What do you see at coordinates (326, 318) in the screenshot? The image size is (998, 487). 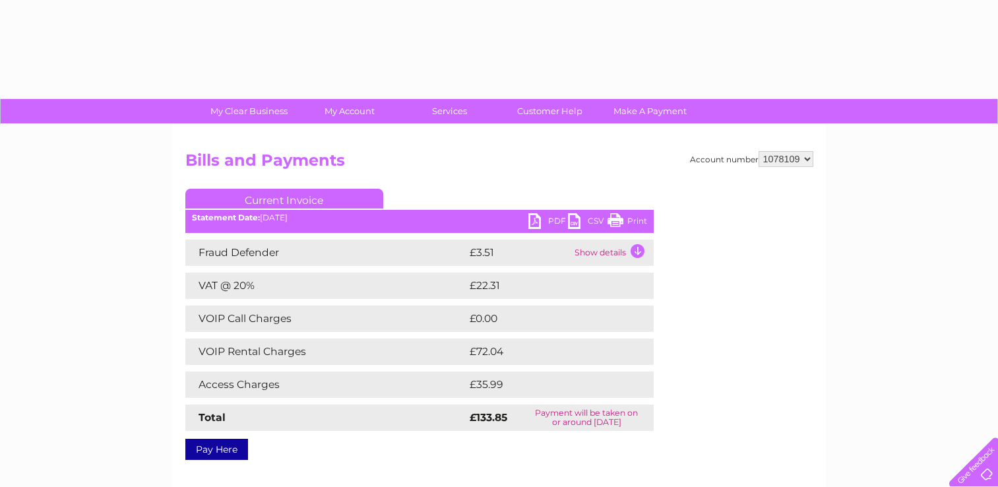 I see `td: VOIP Call Charges` at bounding box center [326, 318].